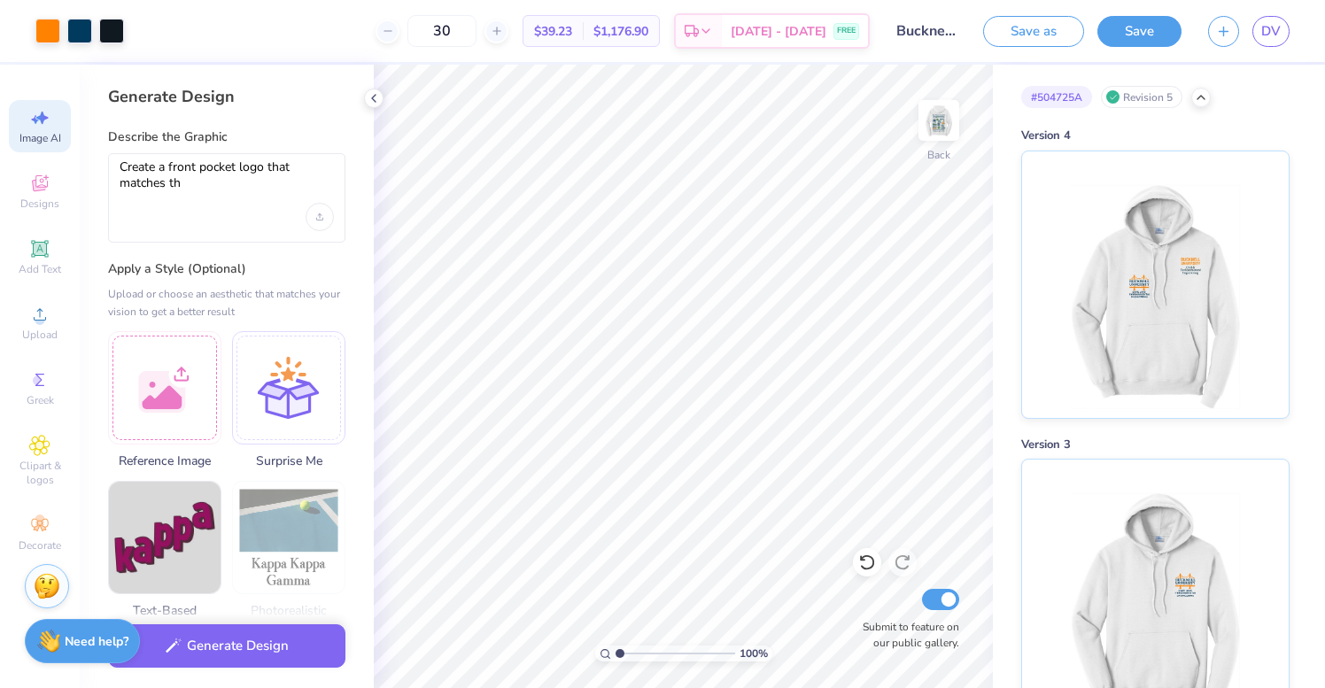 The width and height of the screenshot is (1325, 688). I want to click on span: Clipart & logos, so click(40, 473).